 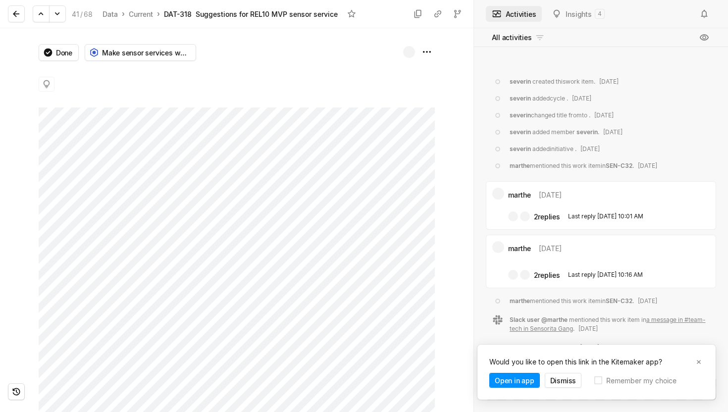 I want to click on div: 4, so click(x=599, y=14).